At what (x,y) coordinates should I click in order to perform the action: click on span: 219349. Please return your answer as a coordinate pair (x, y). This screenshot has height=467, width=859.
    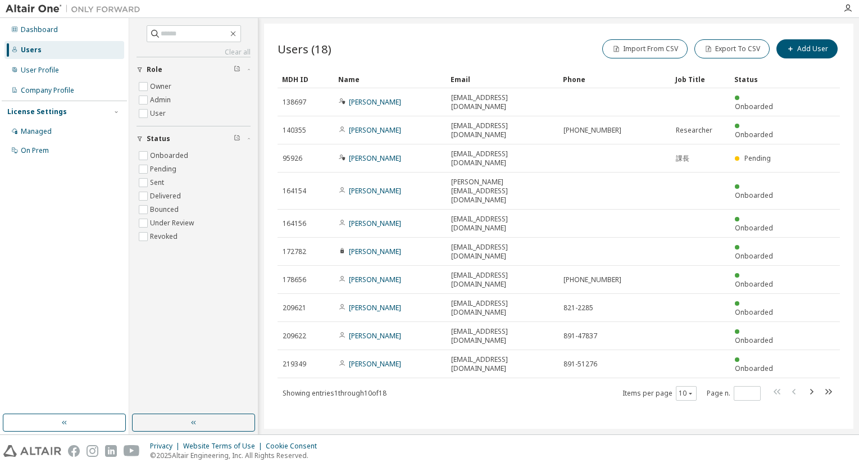
    Looking at the image, I should click on (294, 364).